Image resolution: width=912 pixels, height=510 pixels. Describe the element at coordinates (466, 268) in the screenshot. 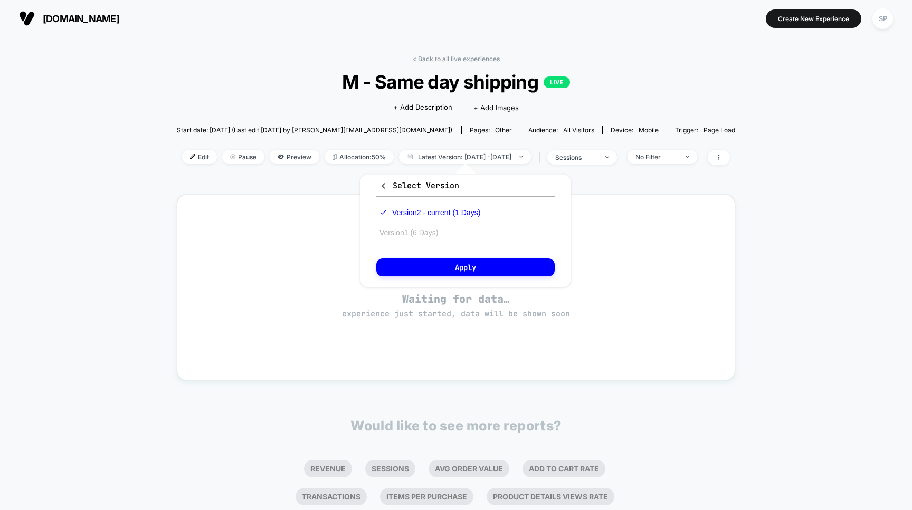

I see `button: Apply` at that location.